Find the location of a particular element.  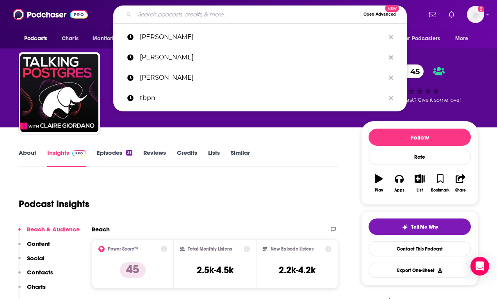

p: wes bos is located at coordinates (262, 57).